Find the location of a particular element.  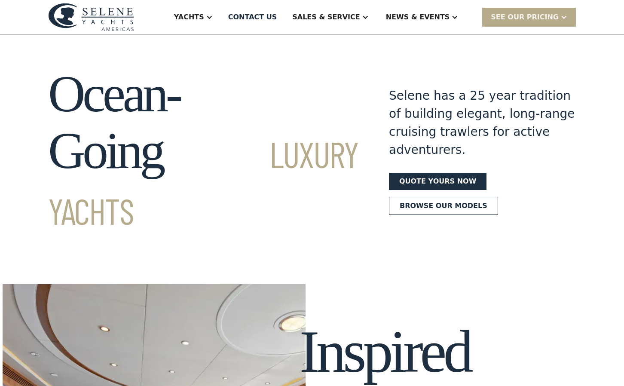

h1: Ocean-Going is located at coordinates (203, 151).